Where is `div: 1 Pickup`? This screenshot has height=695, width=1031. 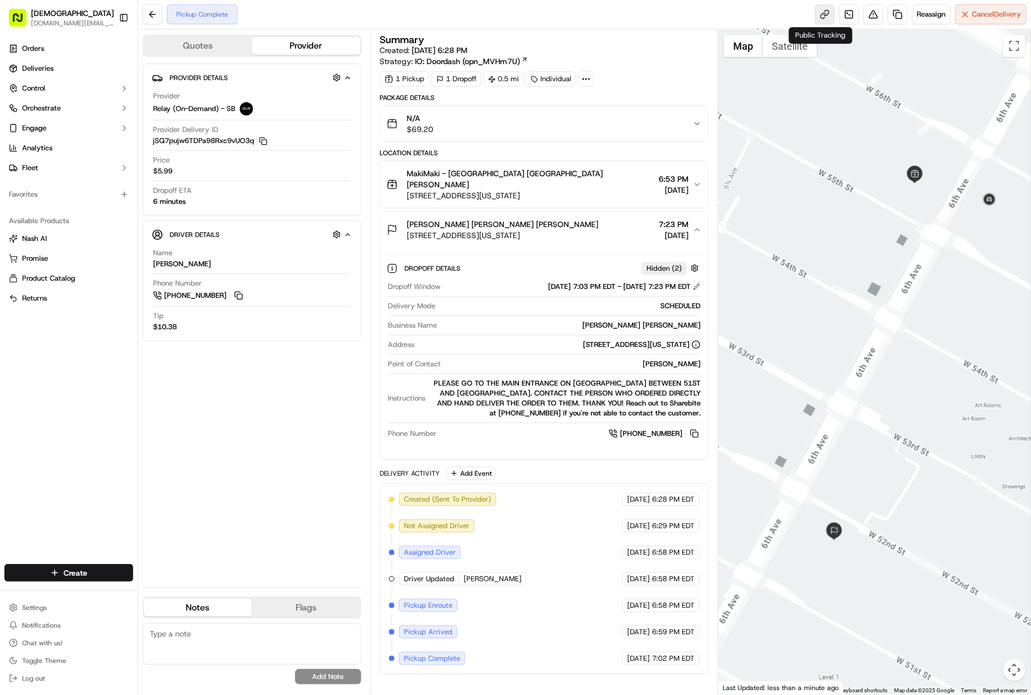
div: 1 Pickup is located at coordinates (404, 79).